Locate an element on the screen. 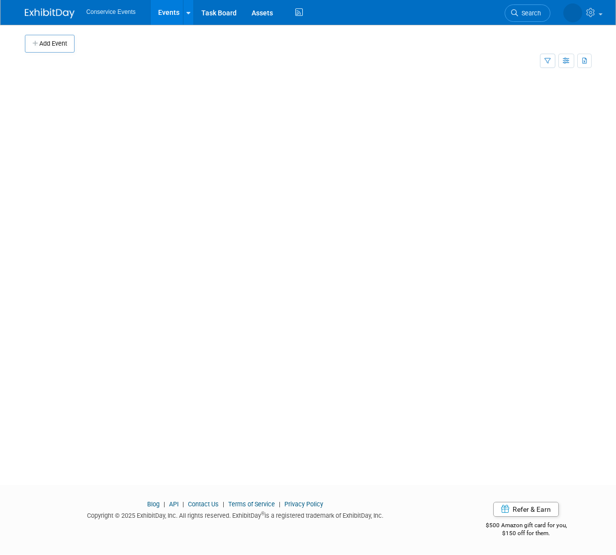  a: Contact Us is located at coordinates (203, 504).